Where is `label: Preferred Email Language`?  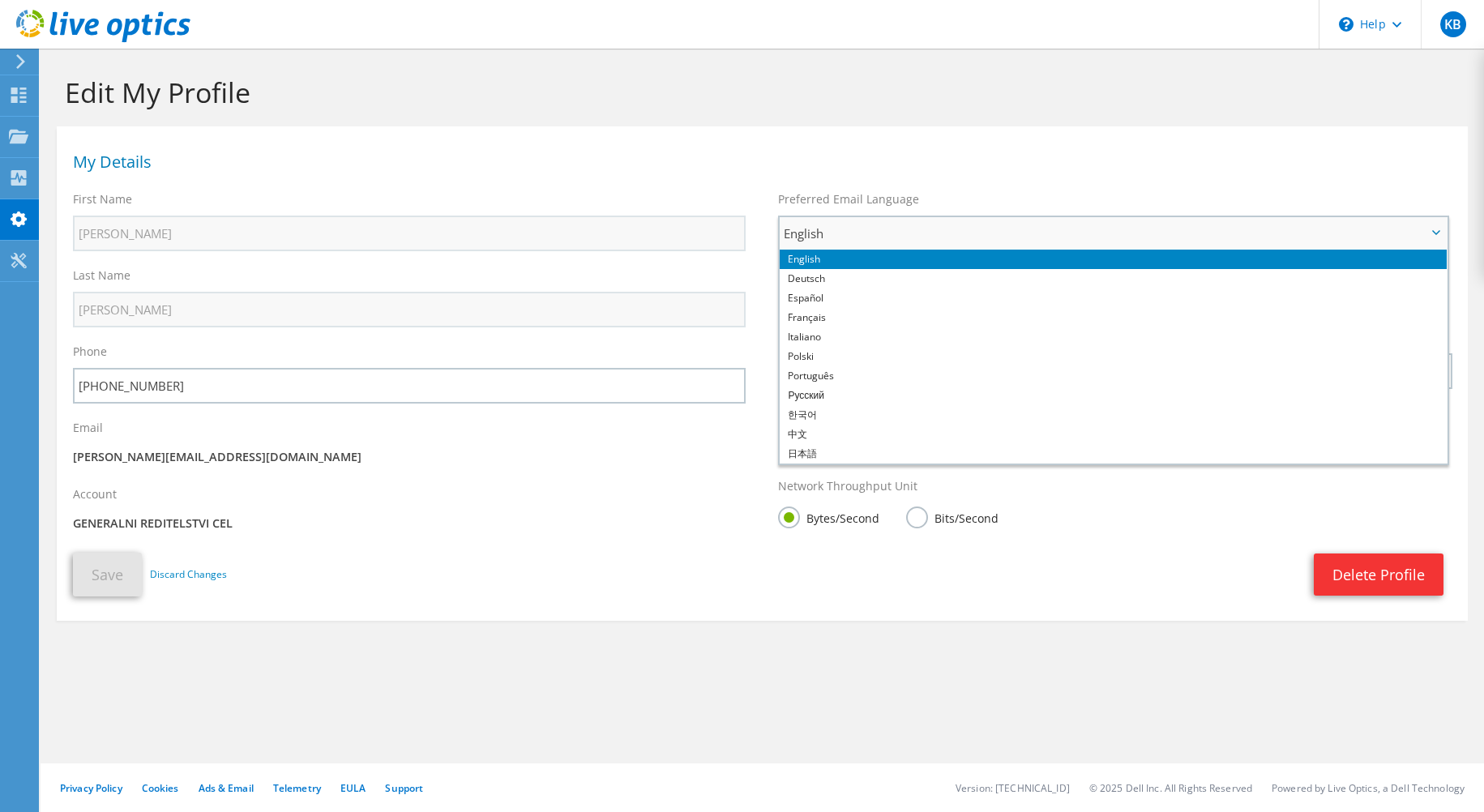
label: Preferred Email Language is located at coordinates (848, 199).